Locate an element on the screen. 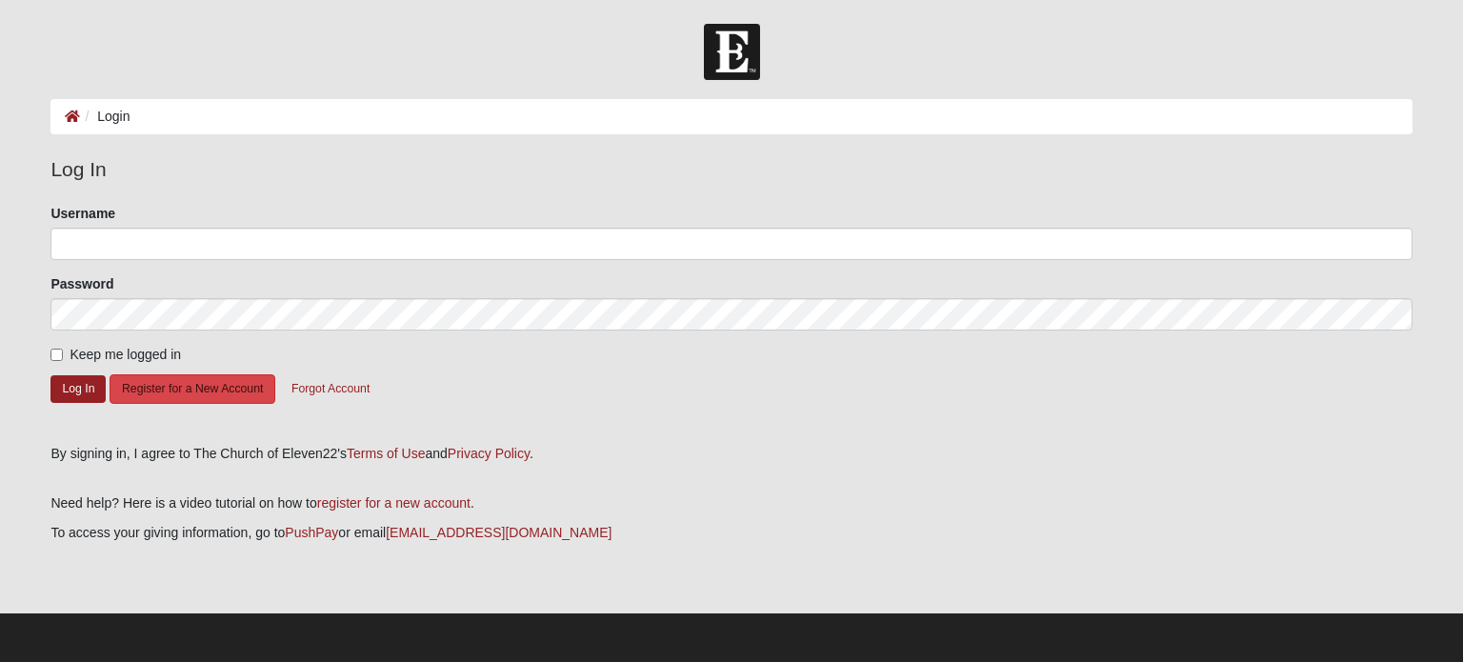  img: Church of Eleven22 Logo is located at coordinates (731, 51).